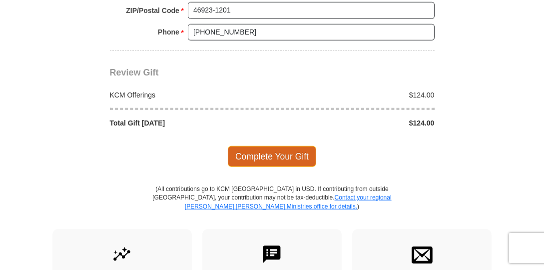 The image size is (544, 270). Describe the element at coordinates (272, 254) in the screenshot. I see `img: text-to-give.svg` at that location.